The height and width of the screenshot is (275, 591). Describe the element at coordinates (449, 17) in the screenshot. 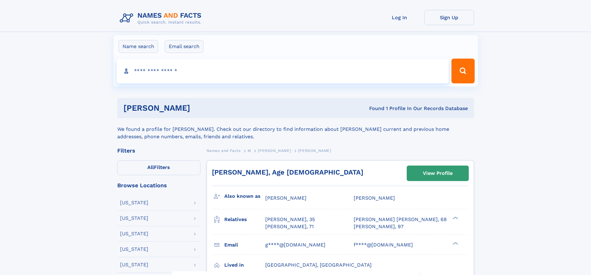

I see `a: Sign Up` at that location.